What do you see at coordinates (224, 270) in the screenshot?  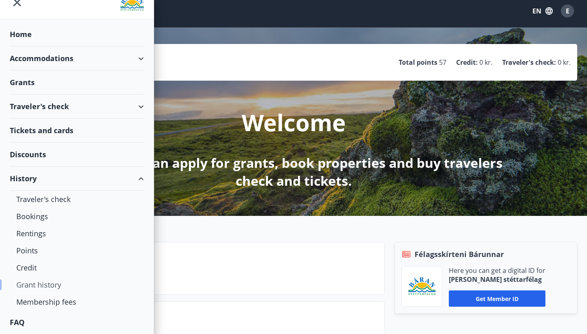 I see `p: Next weekend` at bounding box center [224, 270].